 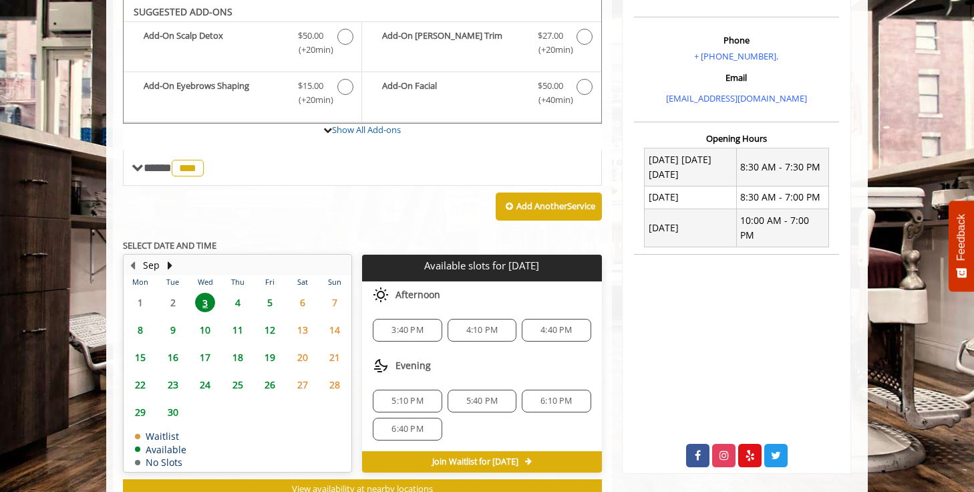 I want to click on td: Available, so click(x=160, y=449).